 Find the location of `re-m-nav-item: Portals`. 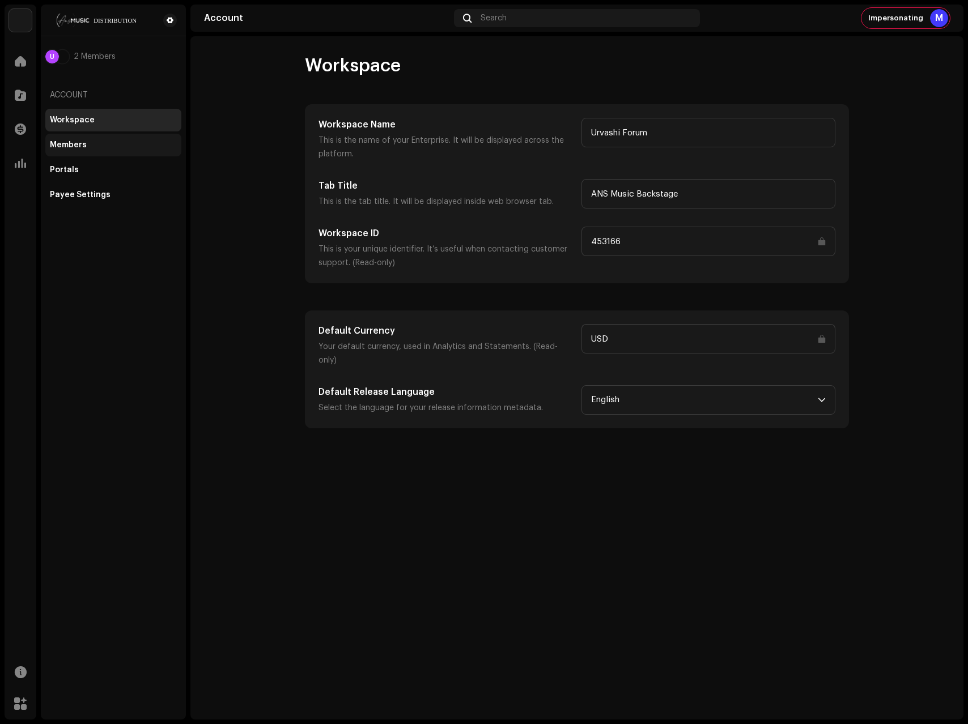

re-m-nav-item: Portals is located at coordinates (113, 170).